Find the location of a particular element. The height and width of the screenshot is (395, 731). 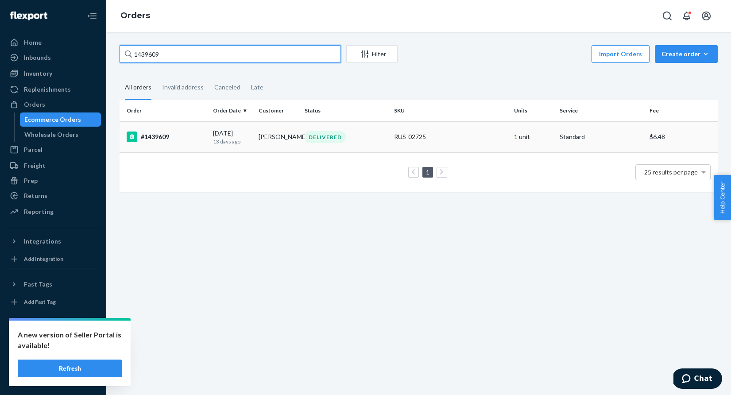

div: Create order is located at coordinates (686, 54).